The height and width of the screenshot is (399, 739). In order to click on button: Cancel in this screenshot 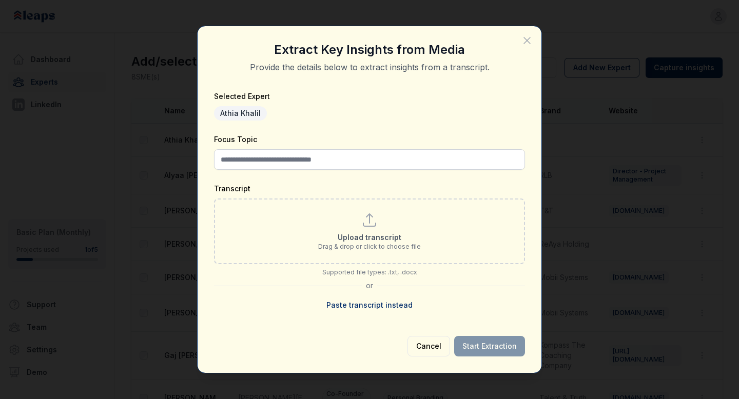, I will do `click(429, 346)`.